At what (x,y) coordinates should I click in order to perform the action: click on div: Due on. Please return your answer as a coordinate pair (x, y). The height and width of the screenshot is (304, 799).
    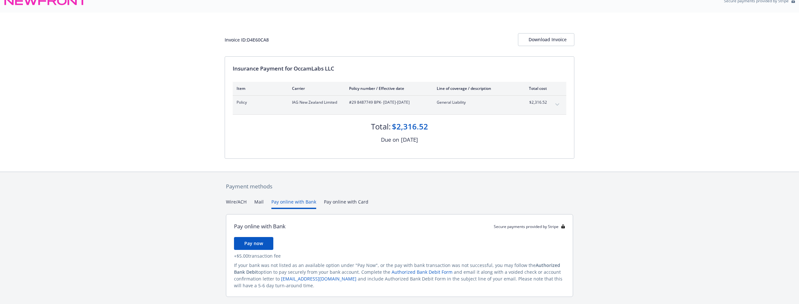
    Looking at the image, I should click on (390, 140).